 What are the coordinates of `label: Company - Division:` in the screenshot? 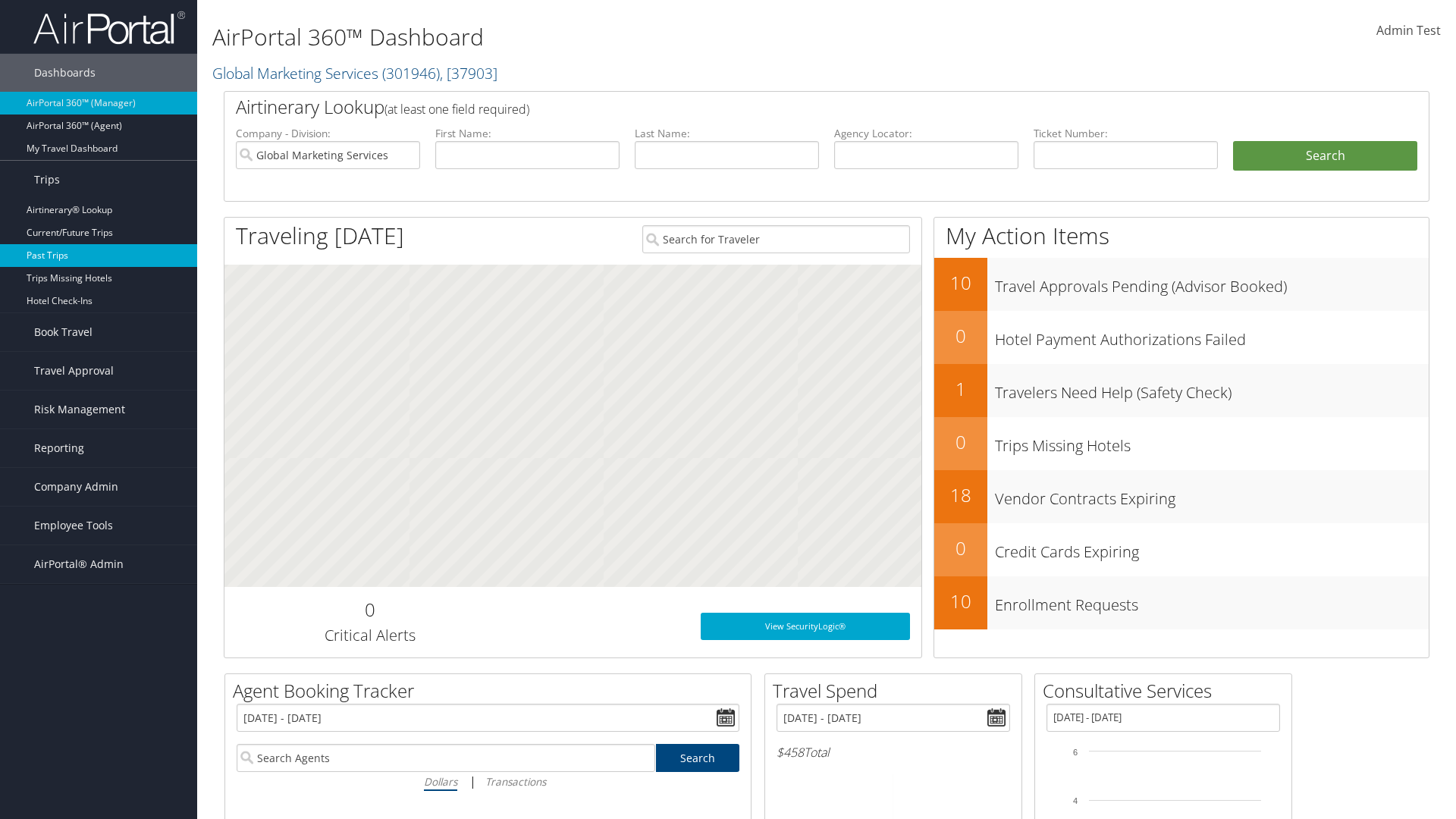 It's located at (327, 133).